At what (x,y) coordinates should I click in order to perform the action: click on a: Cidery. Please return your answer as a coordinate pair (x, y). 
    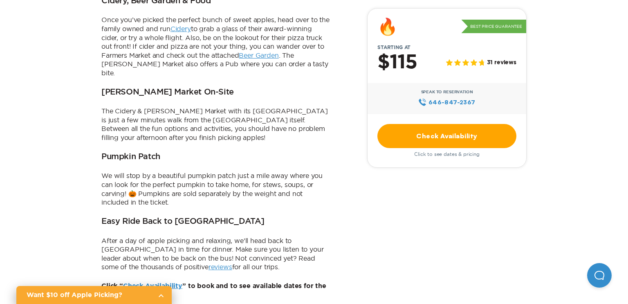
    Looking at the image, I should click on (181, 29).